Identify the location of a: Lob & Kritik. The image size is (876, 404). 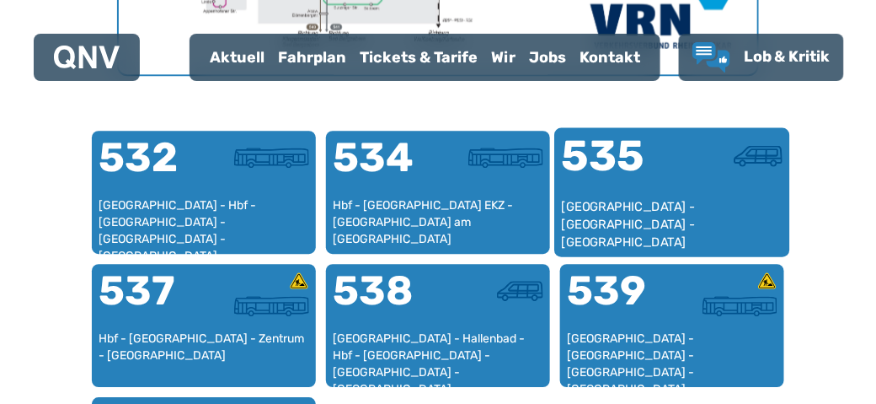
(762, 57).